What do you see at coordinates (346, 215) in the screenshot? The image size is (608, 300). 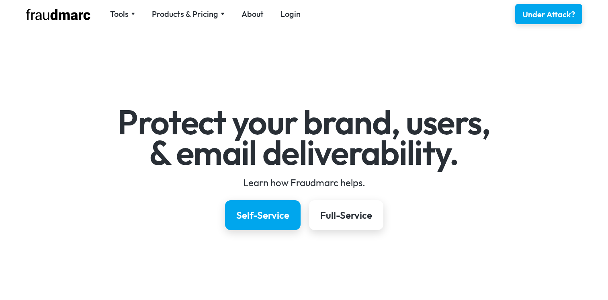 I see `a: Full-Service` at bounding box center [346, 215].